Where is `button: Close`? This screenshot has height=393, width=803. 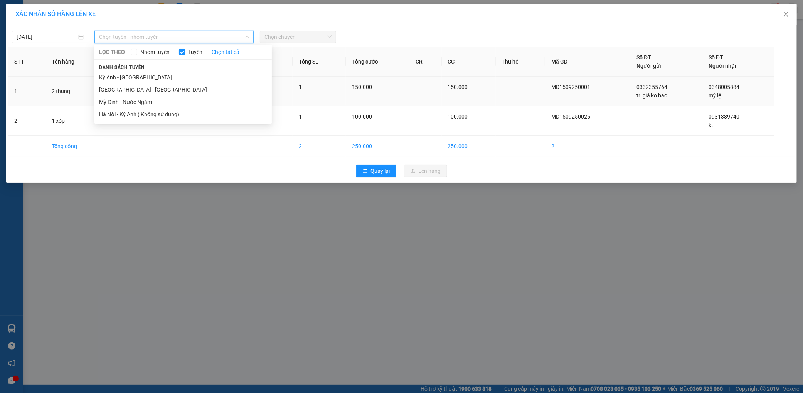
button: Close is located at coordinates (786, 15).